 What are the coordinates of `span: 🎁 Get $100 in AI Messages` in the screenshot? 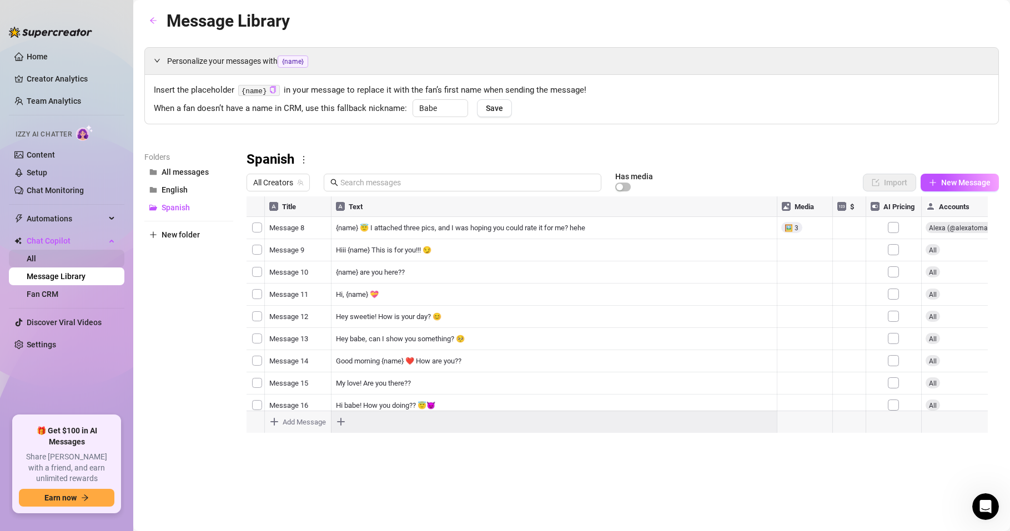 It's located at (67, 436).